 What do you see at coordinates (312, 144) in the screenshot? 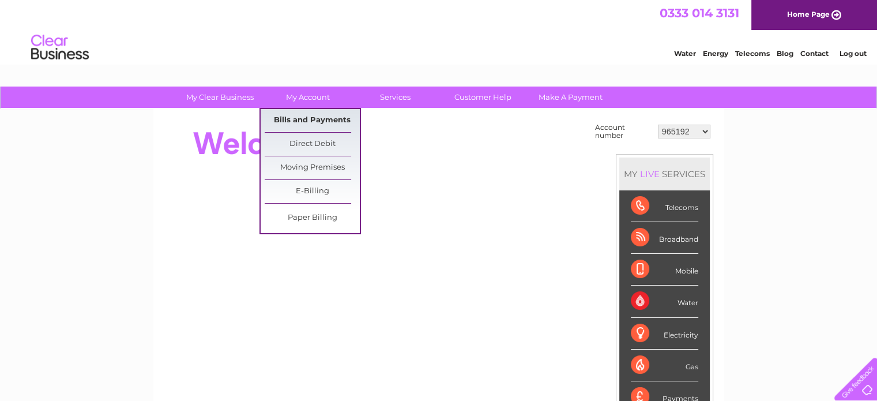
I see `a: Direct Debit` at bounding box center [312, 144].